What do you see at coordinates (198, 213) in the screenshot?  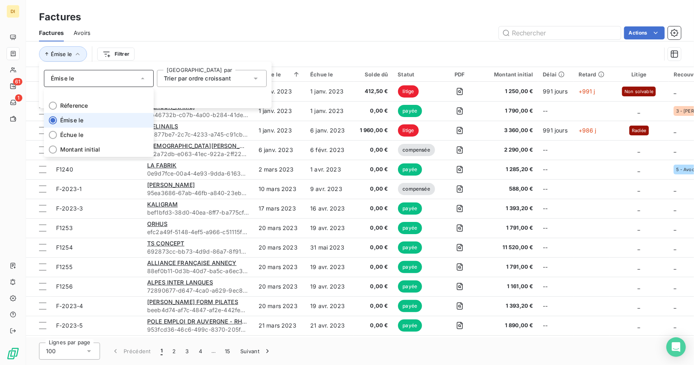 I see `span: bef1bfd3-38d0-40ea-8ff7-ba775cff7558` at bounding box center [198, 213].